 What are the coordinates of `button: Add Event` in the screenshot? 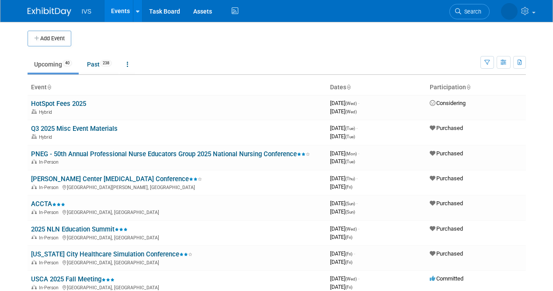 It's located at (49, 38).